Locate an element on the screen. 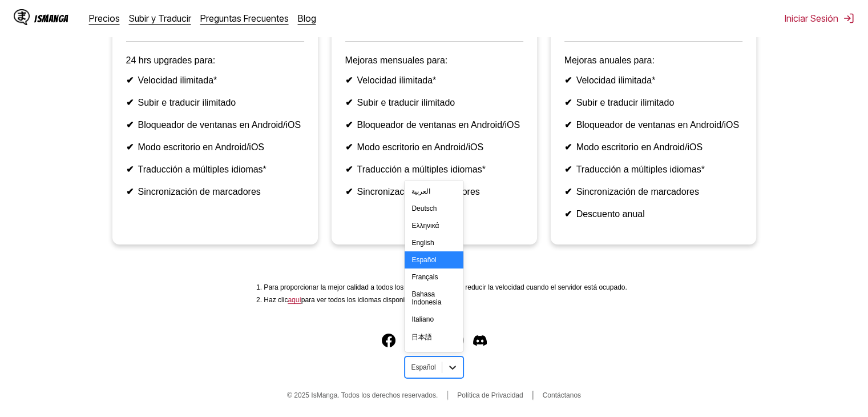 This screenshot has height=417, width=868. li: Descuento anual is located at coordinates (653, 213).